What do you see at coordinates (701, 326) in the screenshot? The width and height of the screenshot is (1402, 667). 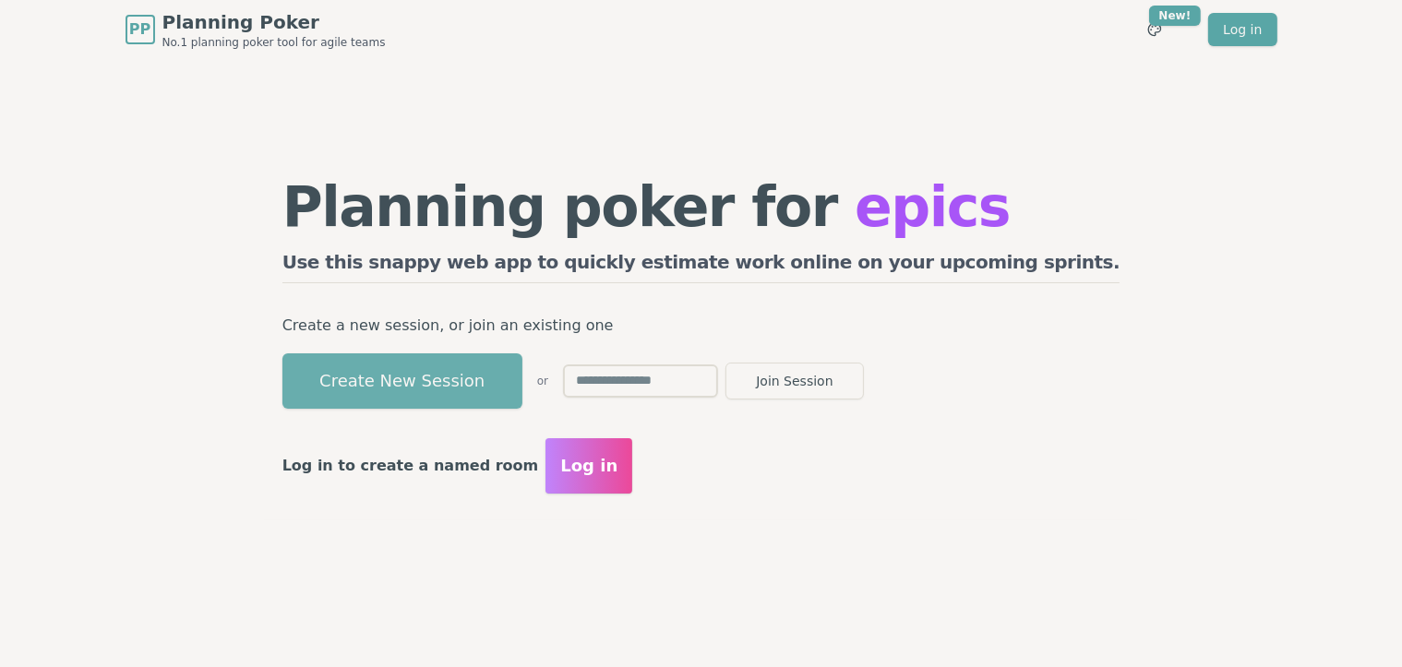 I see `p: Create a new session, or join an existing one` at bounding box center [701, 326].